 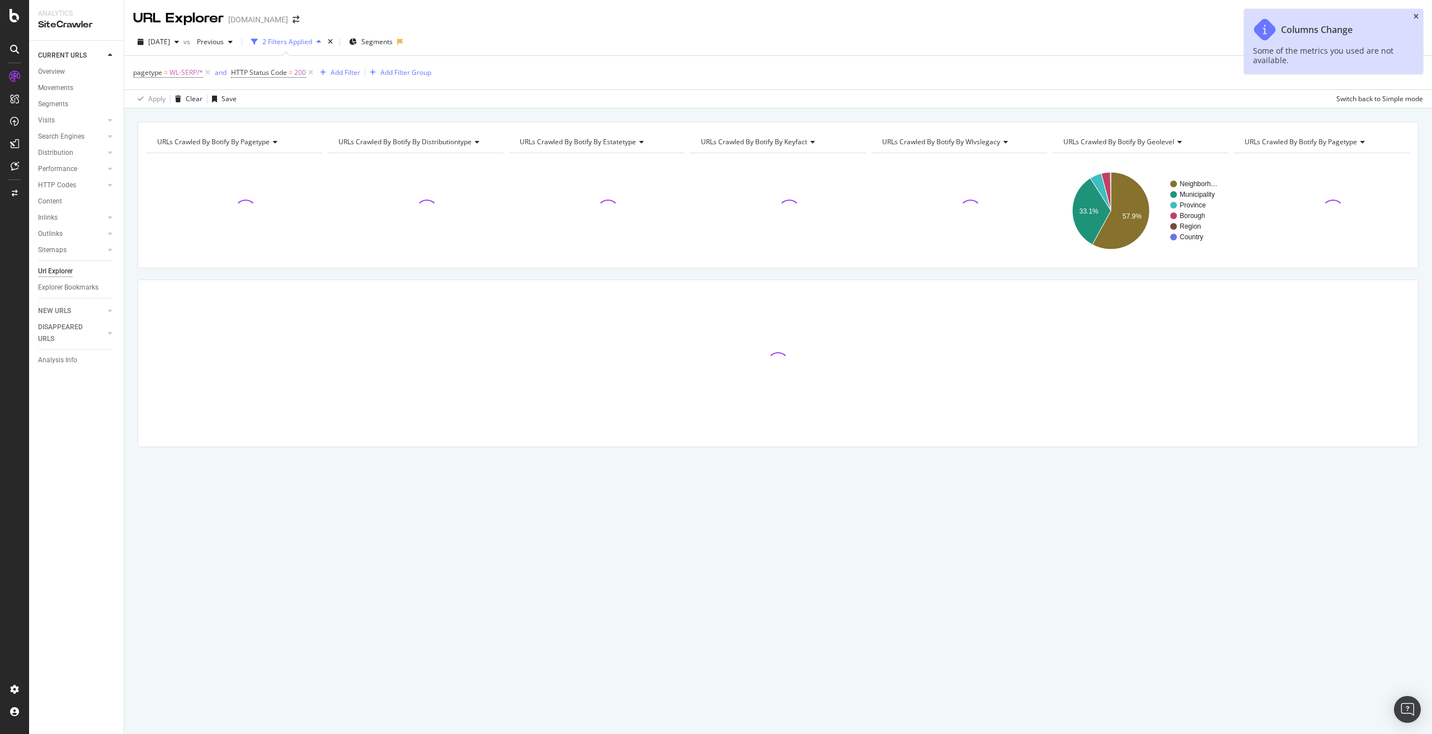 I want to click on text: Municipality, so click(x=1197, y=195).